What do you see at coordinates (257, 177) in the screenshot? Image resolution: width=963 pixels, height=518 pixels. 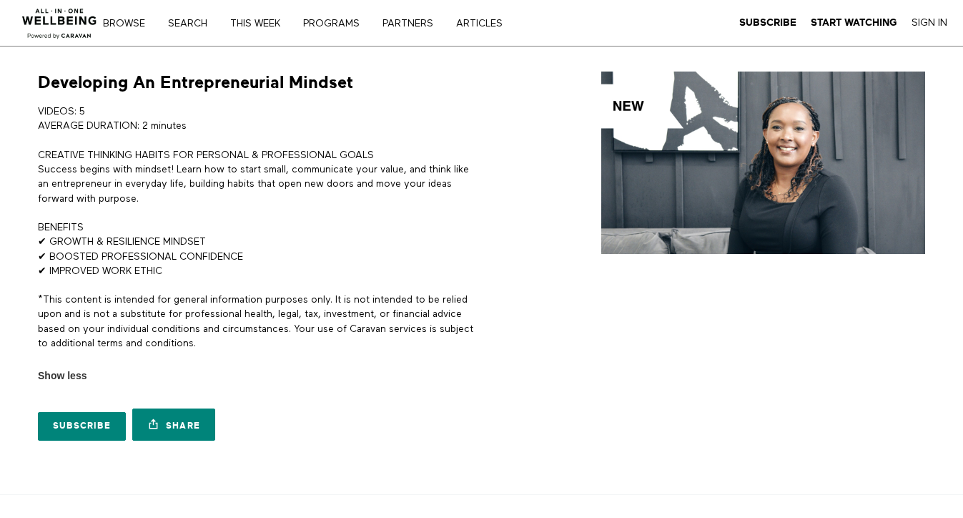 I see `p: CREATIVE THINKING HABITS FOR PERSONAL & PROFESSIONAL GOALS Success begins with mindset! Learn how...` at bounding box center [257, 177].